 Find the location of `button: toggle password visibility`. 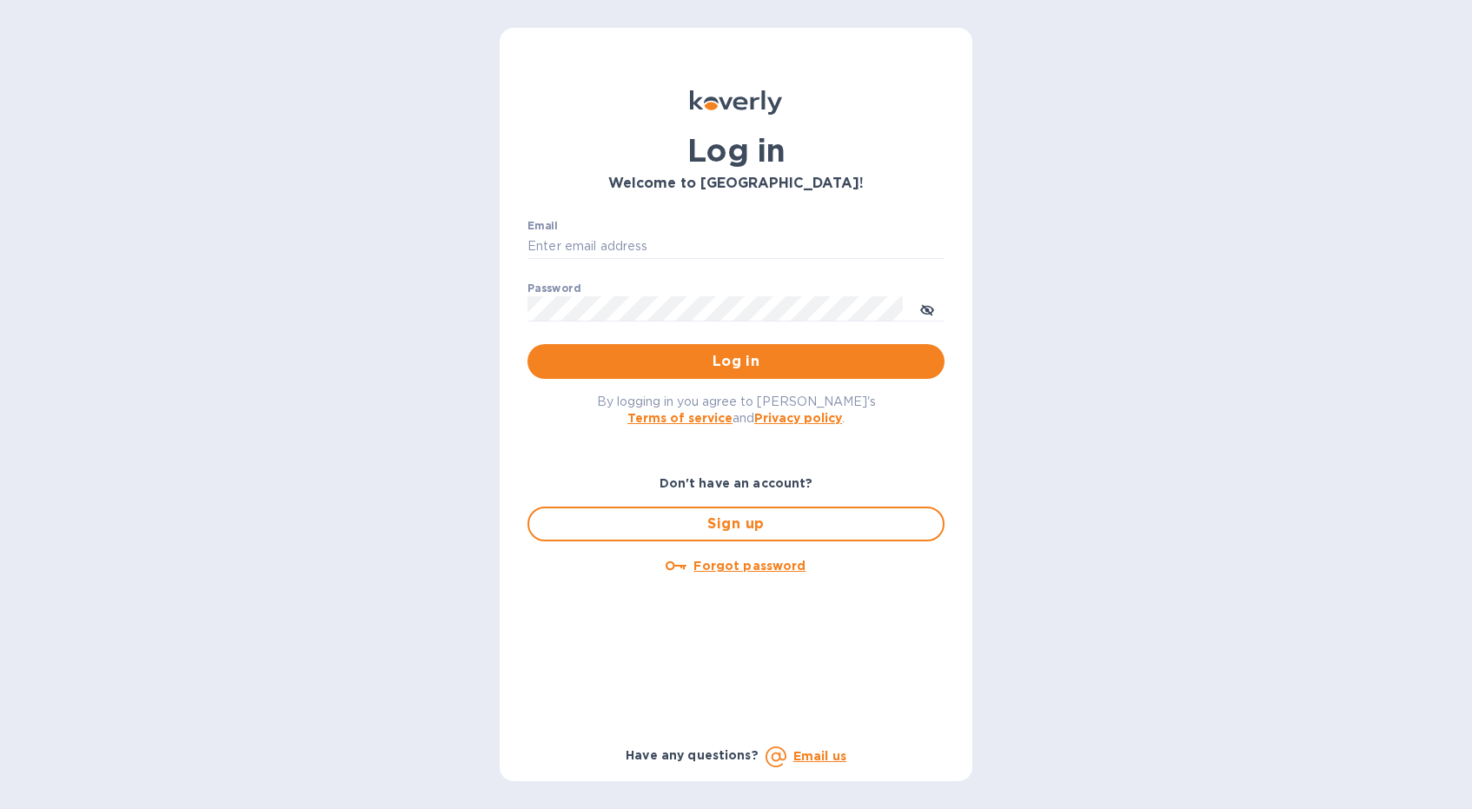

button: toggle password visibility is located at coordinates (927, 308).